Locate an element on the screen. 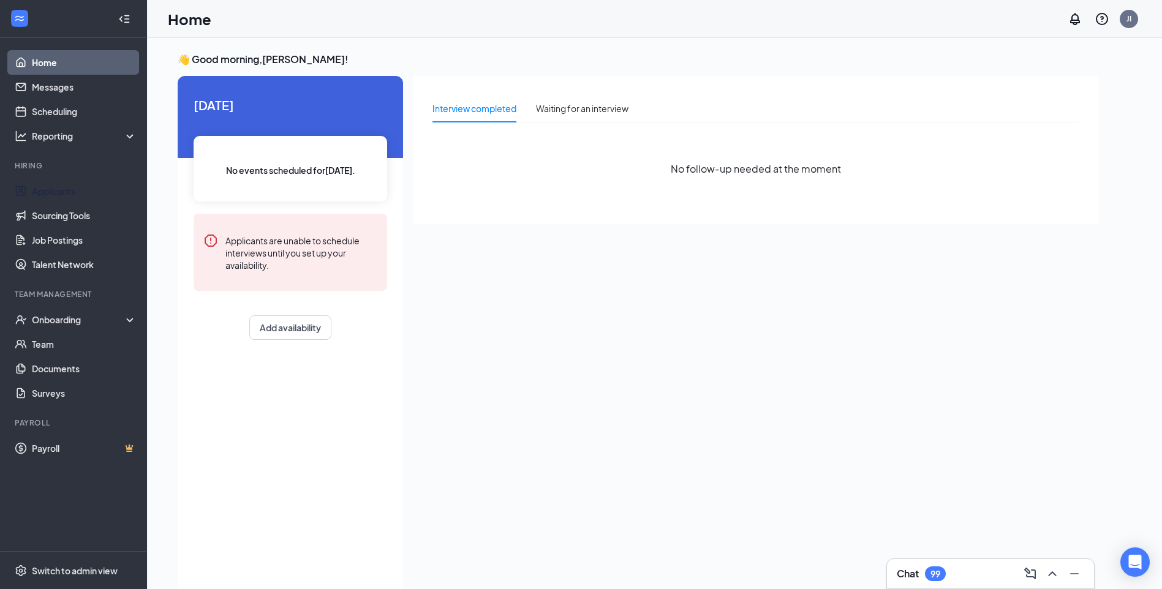 The image size is (1162, 589). svg: WorkstreamLogo is located at coordinates (20, 18).